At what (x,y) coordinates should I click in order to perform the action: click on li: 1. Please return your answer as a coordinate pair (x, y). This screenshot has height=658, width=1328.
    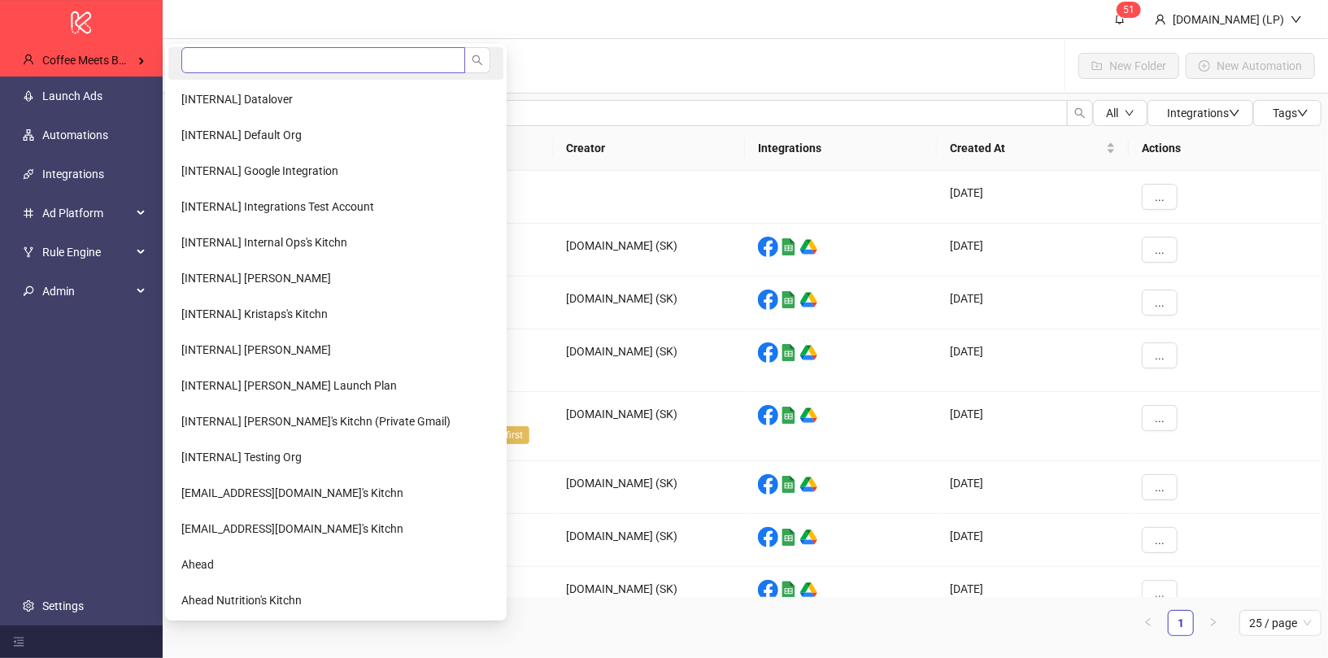
    Looking at the image, I should click on (1181, 623).